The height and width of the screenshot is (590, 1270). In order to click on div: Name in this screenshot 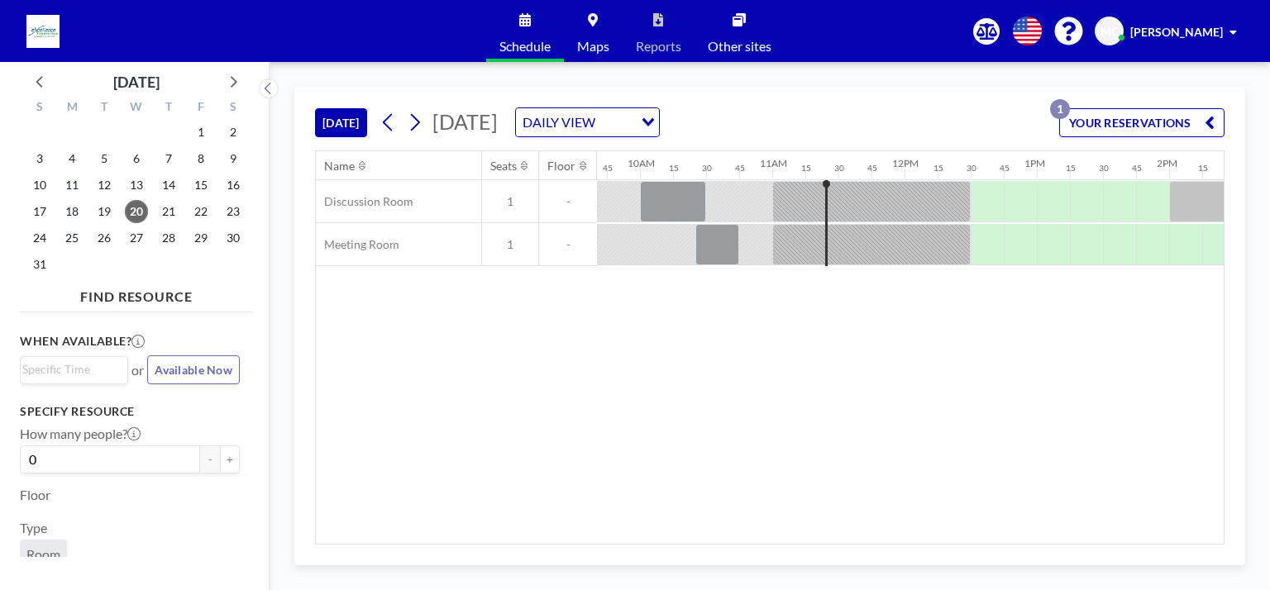, I will do `click(339, 166)`.